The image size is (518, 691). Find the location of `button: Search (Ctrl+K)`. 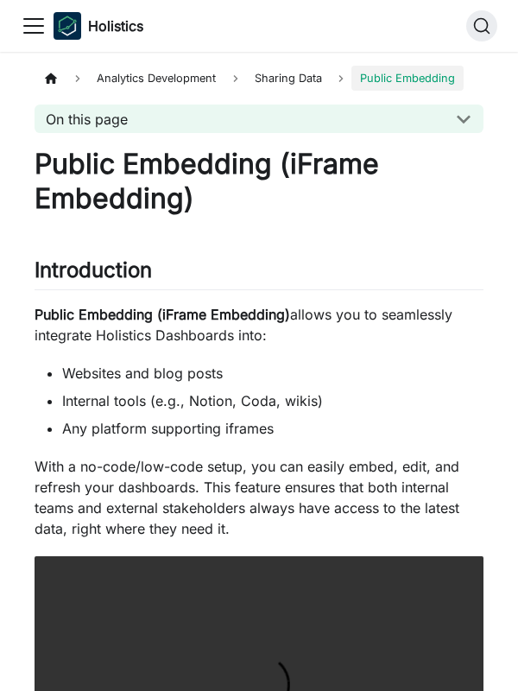

button: Search (Ctrl+K) is located at coordinates (482, 26).